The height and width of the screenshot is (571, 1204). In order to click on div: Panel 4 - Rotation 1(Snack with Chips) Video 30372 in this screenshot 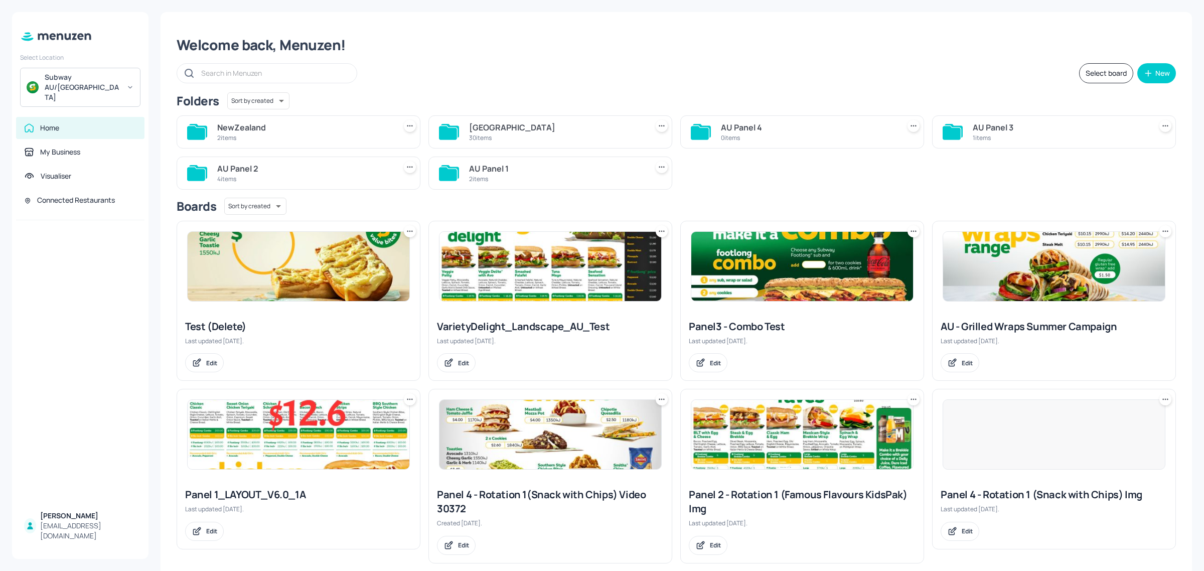, I will do `click(550, 502)`.